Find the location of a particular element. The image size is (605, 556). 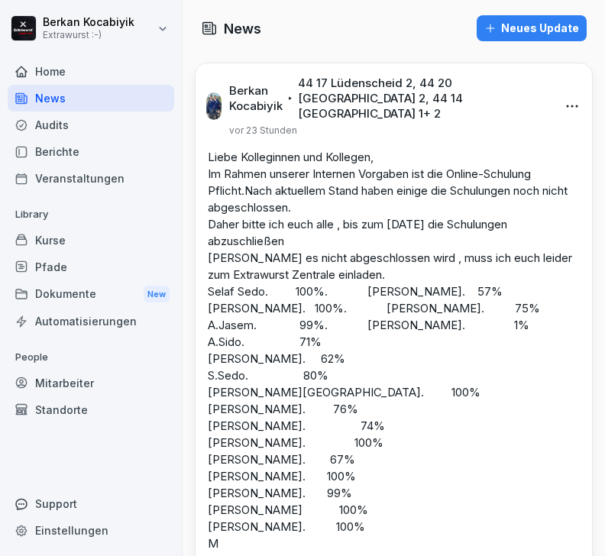

p: Extrawurst :-) is located at coordinates (89, 35).